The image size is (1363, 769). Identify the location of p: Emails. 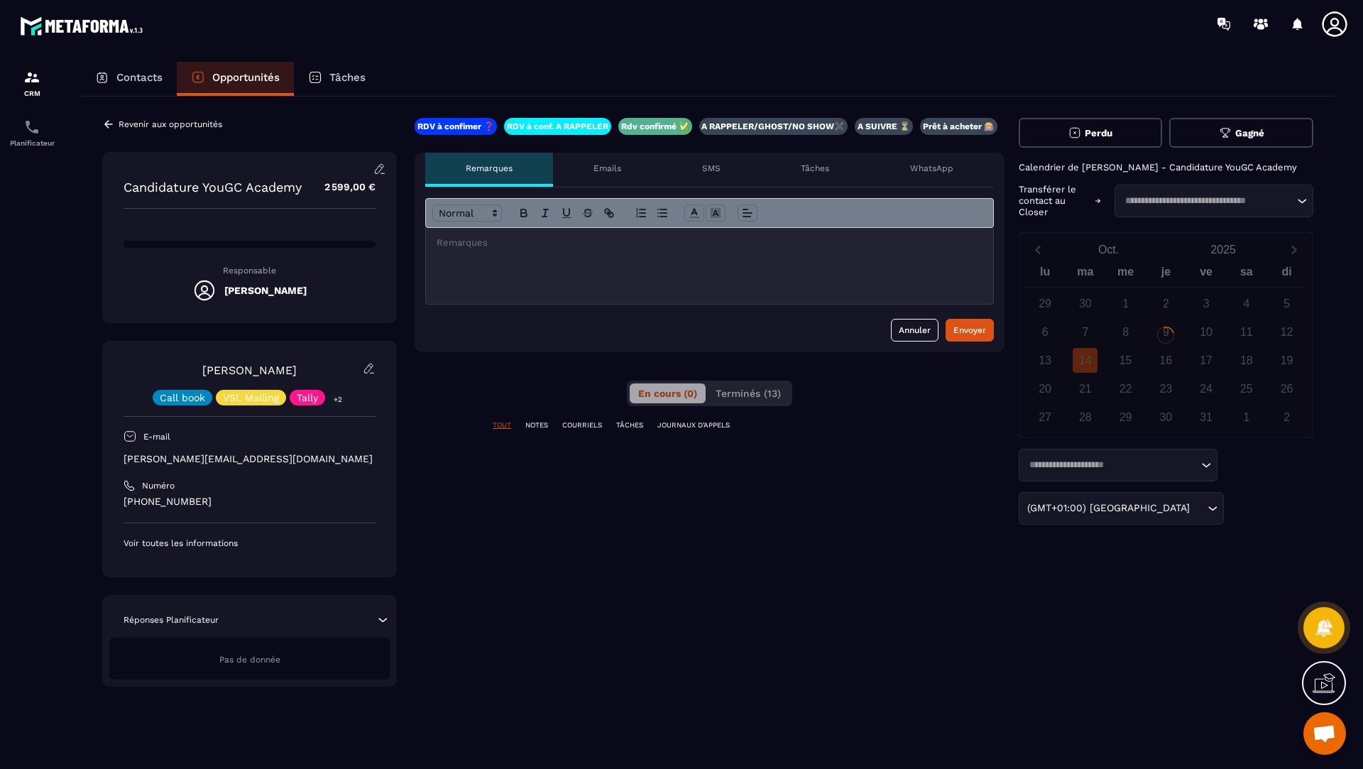
(607, 168).